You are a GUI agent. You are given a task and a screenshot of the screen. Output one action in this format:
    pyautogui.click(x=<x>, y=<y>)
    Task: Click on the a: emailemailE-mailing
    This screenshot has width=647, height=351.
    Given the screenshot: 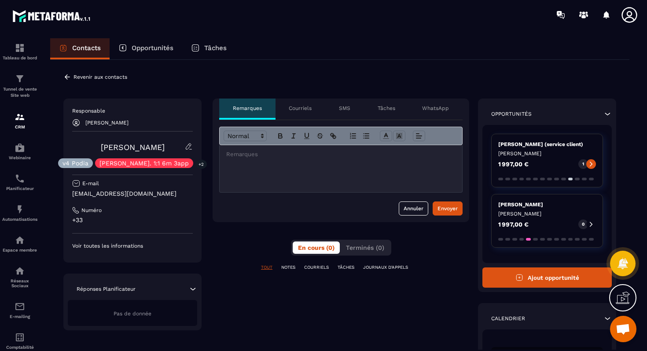 What is the action you would take?
    pyautogui.click(x=20, y=310)
    